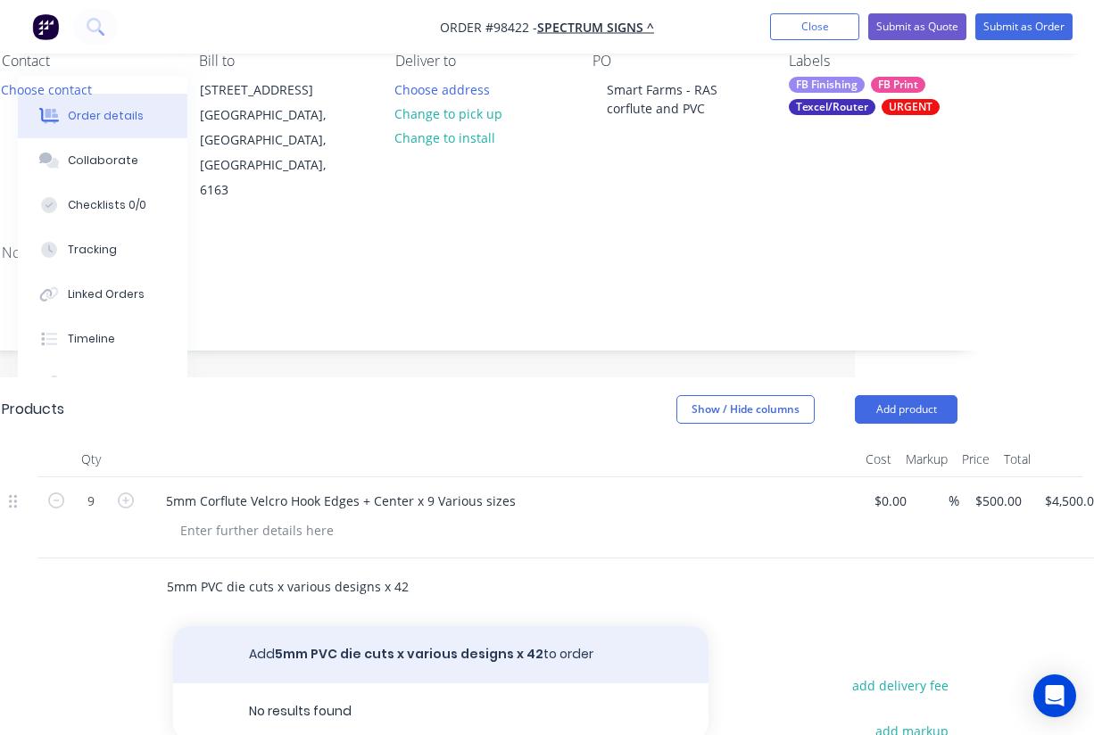  What do you see at coordinates (341, 500) in the screenshot?
I see `div: 5mm Corflute Velcro Hook Edges + Center x 9 Various sizes` at bounding box center [341, 500].